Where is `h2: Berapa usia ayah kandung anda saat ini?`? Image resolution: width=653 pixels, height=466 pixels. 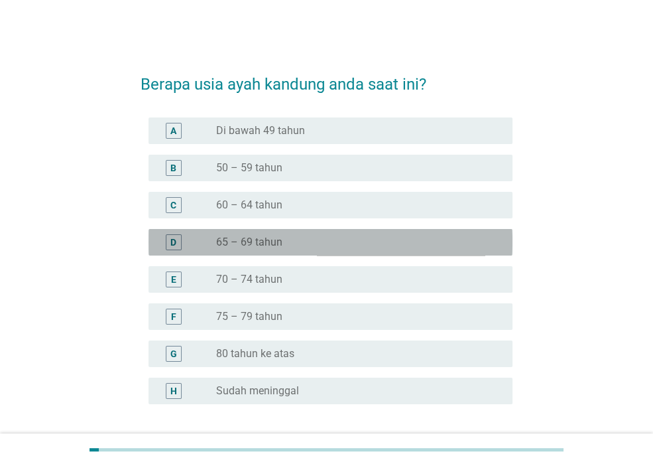
h2: Berapa usia ayah kandung anda saat ini? is located at coordinates (326, 78).